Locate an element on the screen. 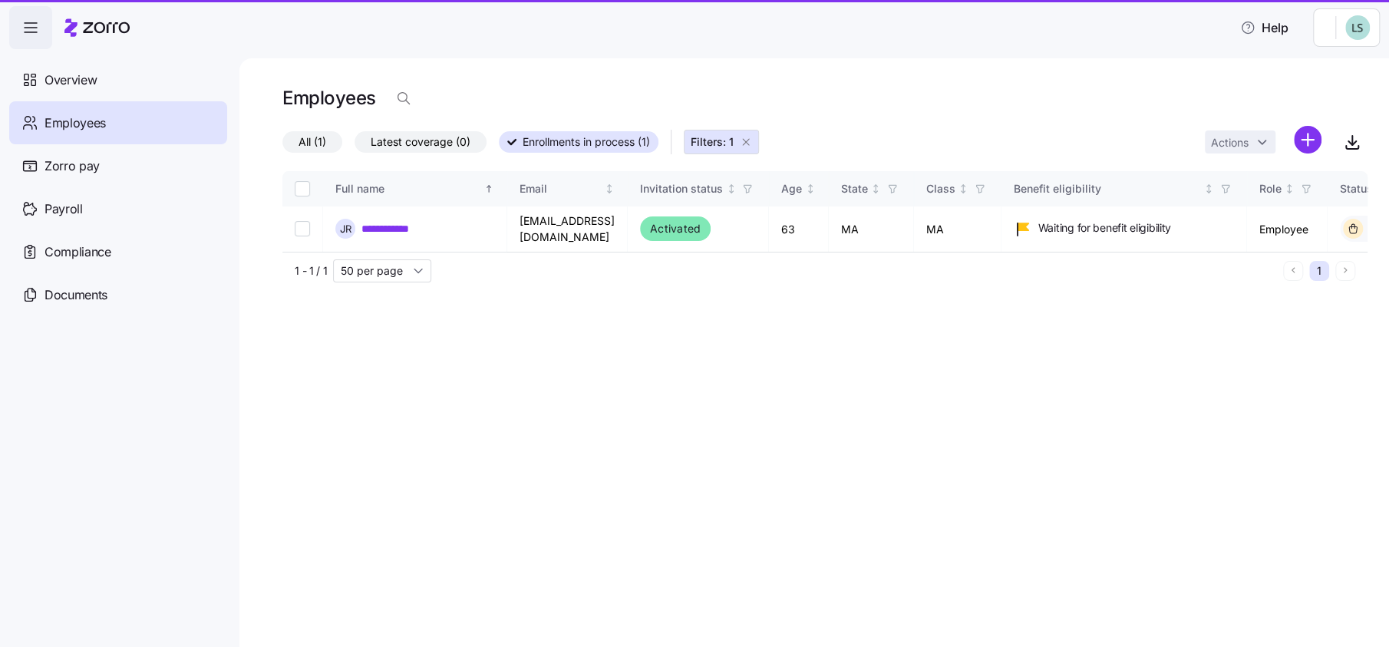  button: 1 is located at coordinates (1320, 271).